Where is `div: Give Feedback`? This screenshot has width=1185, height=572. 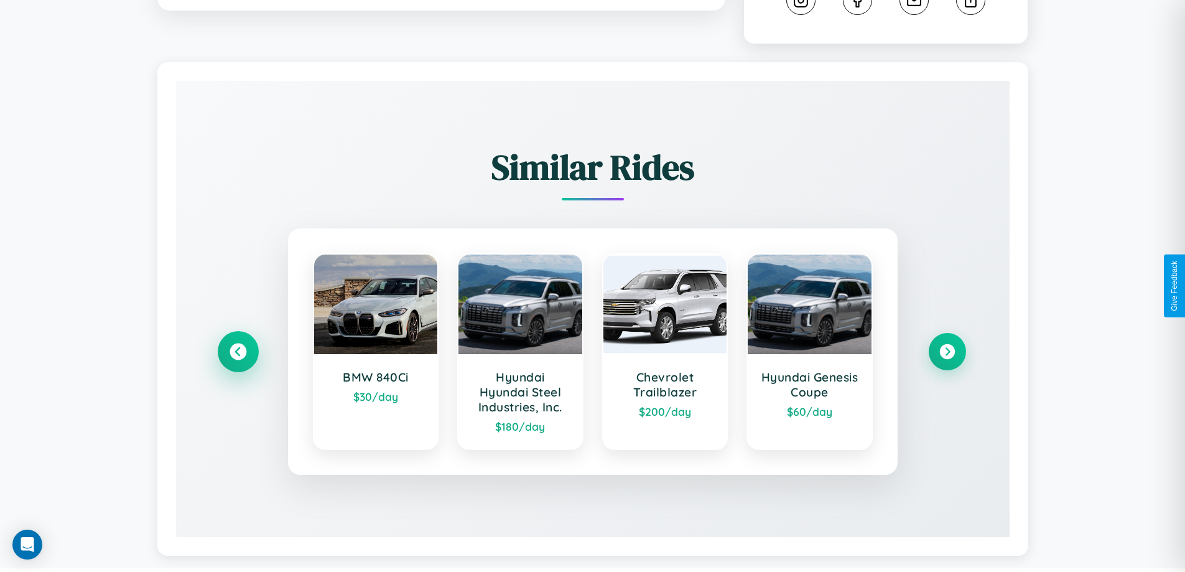 div: Give Feedback is located at coordinates (1175, 286).